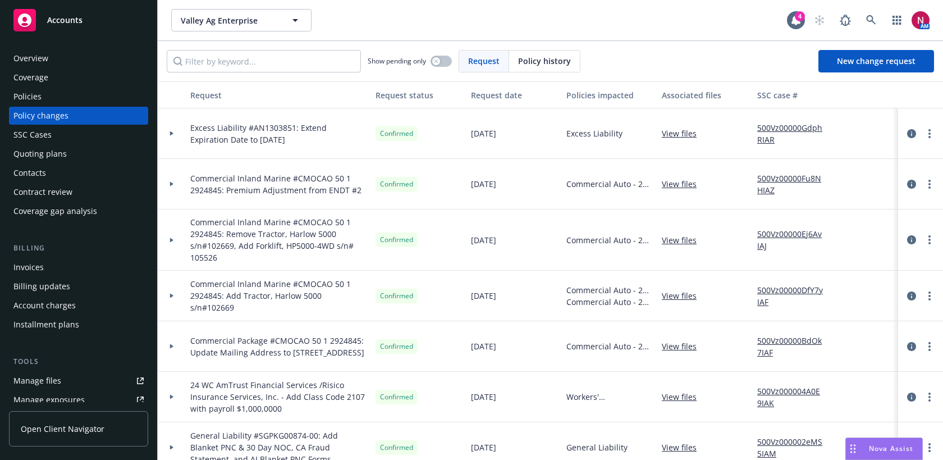  What do you see at coordinates (884, 448) in the screenshot?
I see `button: Nova Assist` at bounding box center [884, 448].